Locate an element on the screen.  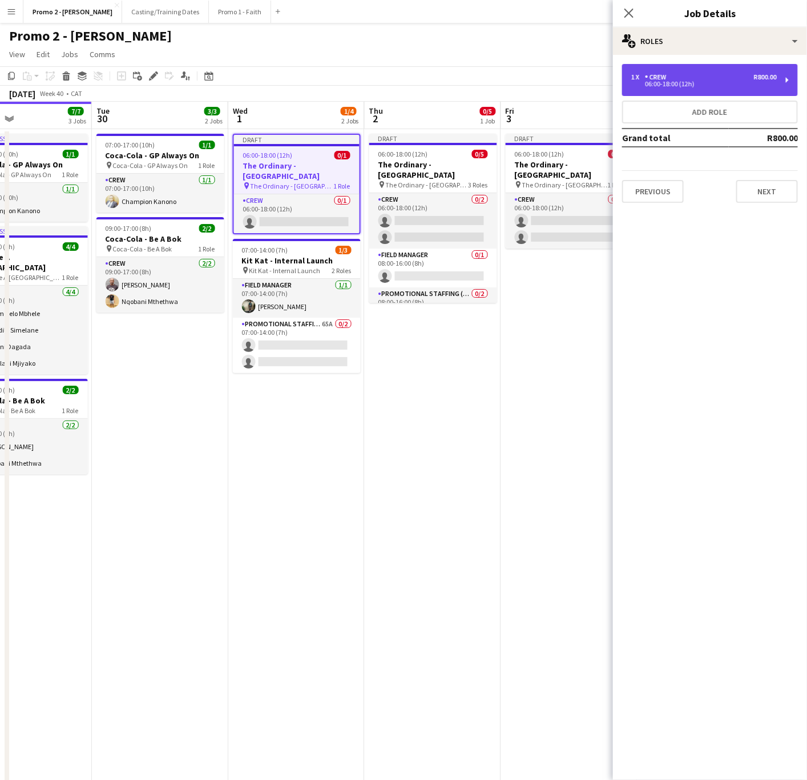
h3: Coca-Cola - GP Always On is located at coordinates (160, 155).